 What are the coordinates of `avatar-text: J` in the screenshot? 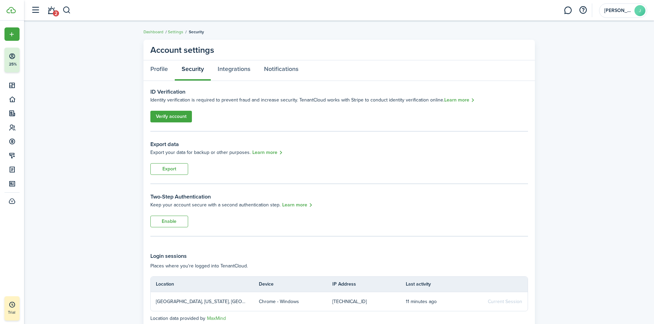 It's located at (640, 11).